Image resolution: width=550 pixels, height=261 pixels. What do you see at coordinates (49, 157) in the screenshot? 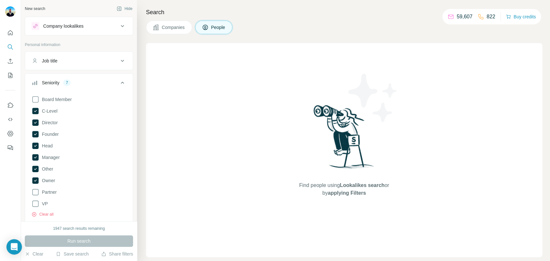
I see `span: Manager` at bounding box center [49, 157].